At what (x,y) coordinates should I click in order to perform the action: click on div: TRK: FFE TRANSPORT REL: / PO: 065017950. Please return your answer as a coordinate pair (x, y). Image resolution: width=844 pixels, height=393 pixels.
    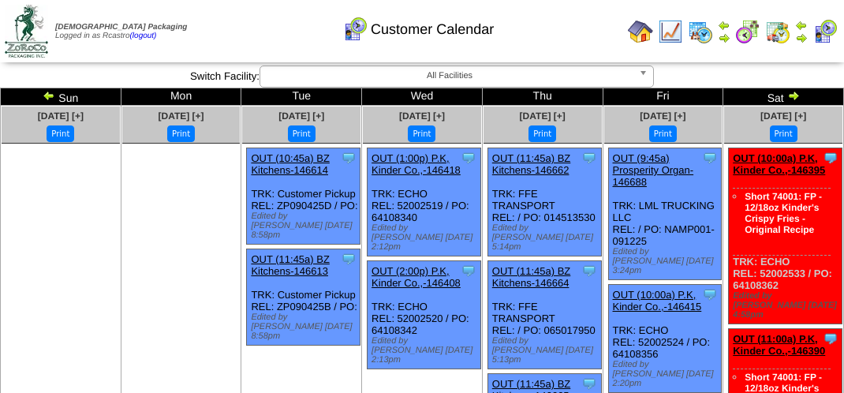
    Looking at the image, I should click on (544, 315).